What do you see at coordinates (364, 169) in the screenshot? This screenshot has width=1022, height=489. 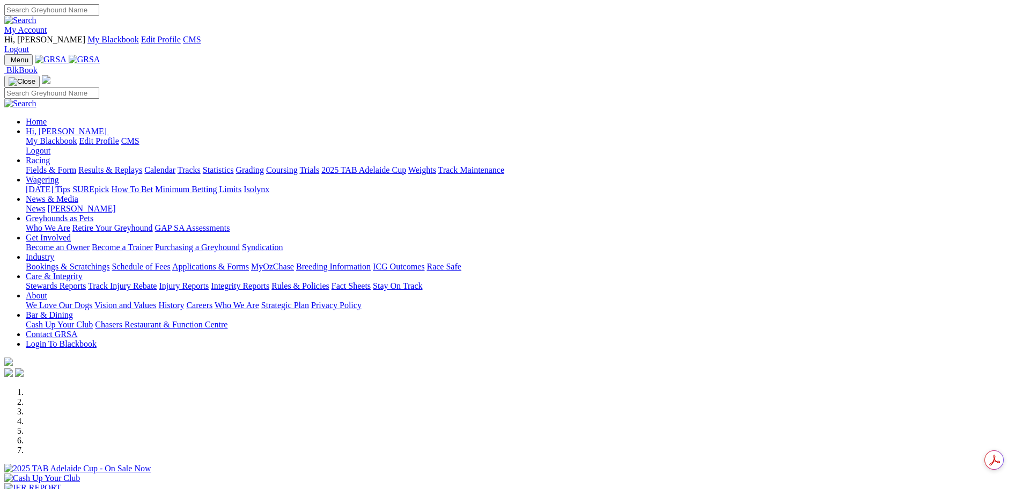 I see `a: 2025 TAB Adelaide Cup` at bounding box center [364, 169].